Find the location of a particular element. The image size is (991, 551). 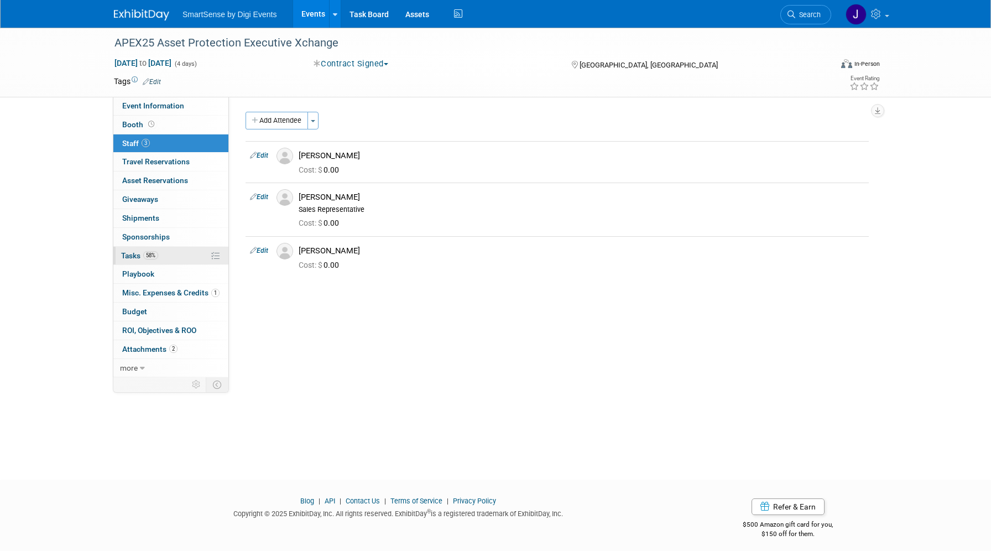

a: Refer & Earn is located at coordinates (788, 506).